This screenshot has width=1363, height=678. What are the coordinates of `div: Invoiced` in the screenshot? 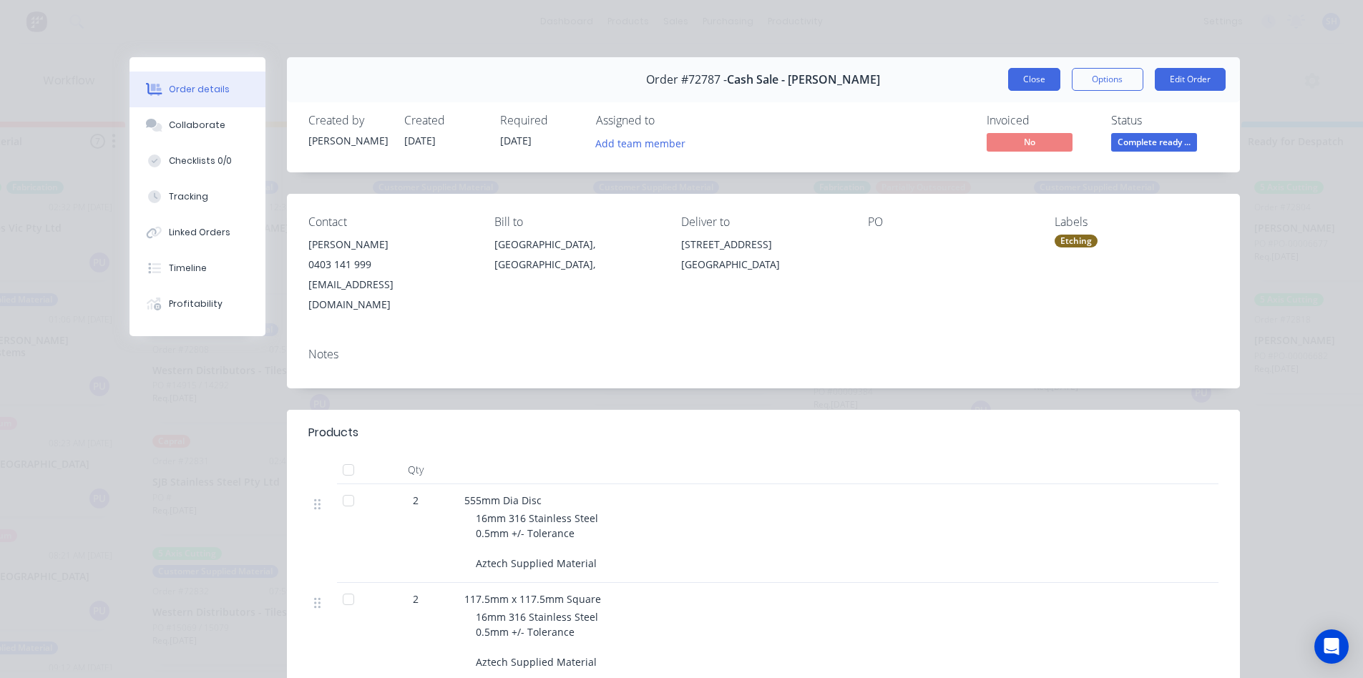 It's located at (1040, 120).